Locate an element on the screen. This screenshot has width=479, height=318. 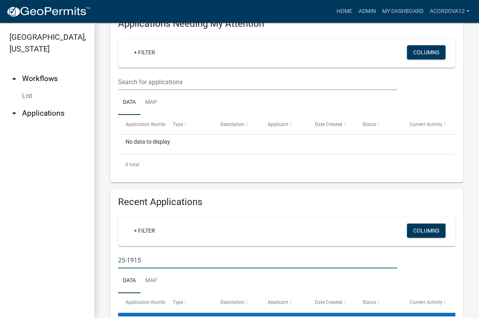
i: arrow_drop_down is located at coordinates (14, 113).